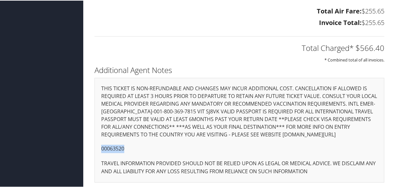 The width and height of the screenshot is (393, 187). What do you see at coordinates (239, 70) in the screenshot?
I see `h2: Additional Agent Notes` at bounding box center [239, 70].